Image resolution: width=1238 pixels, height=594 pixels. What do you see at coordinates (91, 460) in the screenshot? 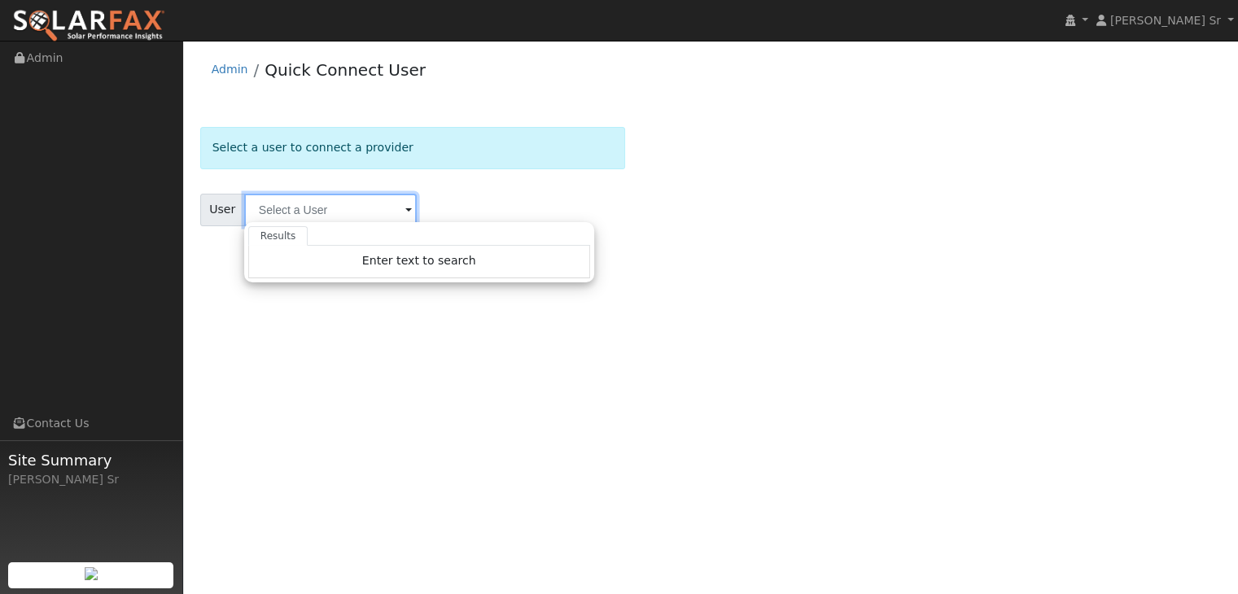
I see `span: Site Summary` at bounding box center [91, 460].